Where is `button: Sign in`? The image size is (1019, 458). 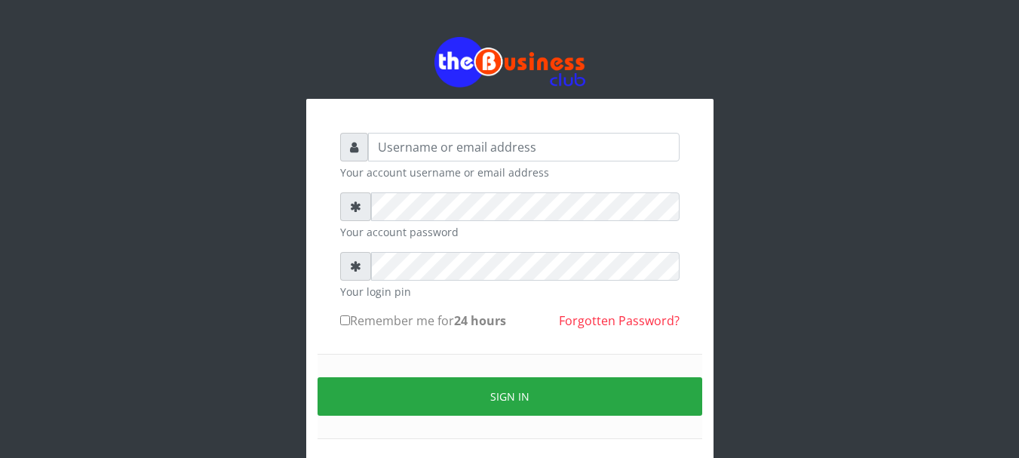
button: Sign in is located at coordinates (510, 396).